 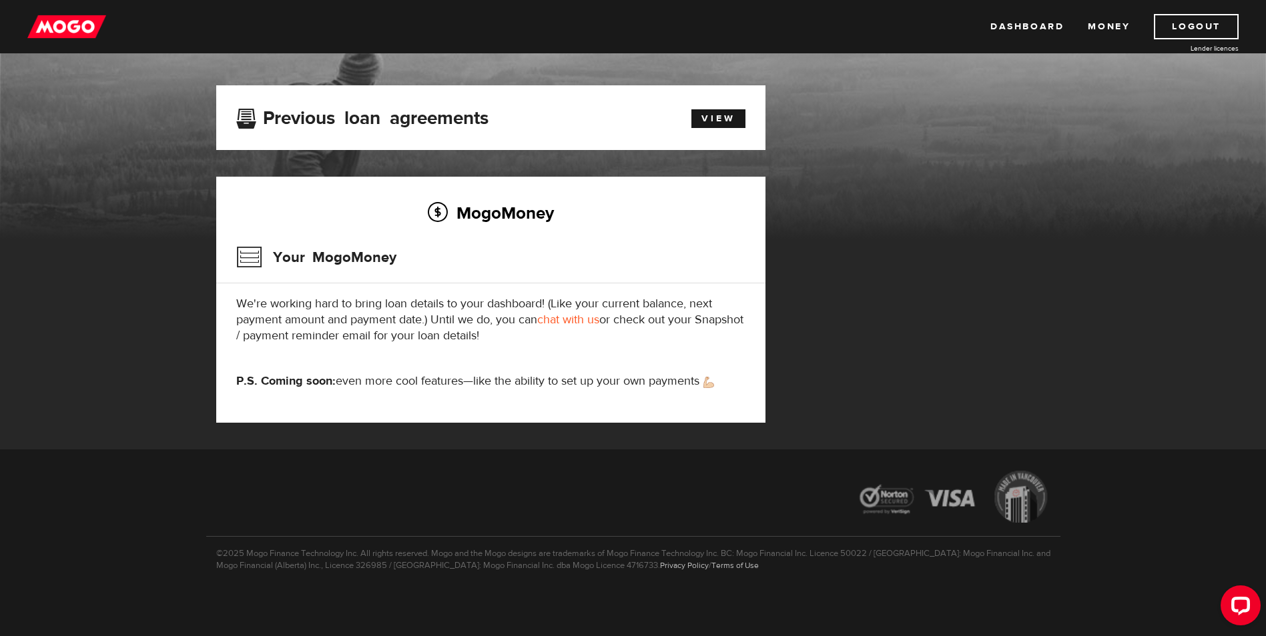 What do you see at coordinates (362, 116) in the screenshot?
I see `h3: Previous loan agreements` at bounding box center [362, 116].